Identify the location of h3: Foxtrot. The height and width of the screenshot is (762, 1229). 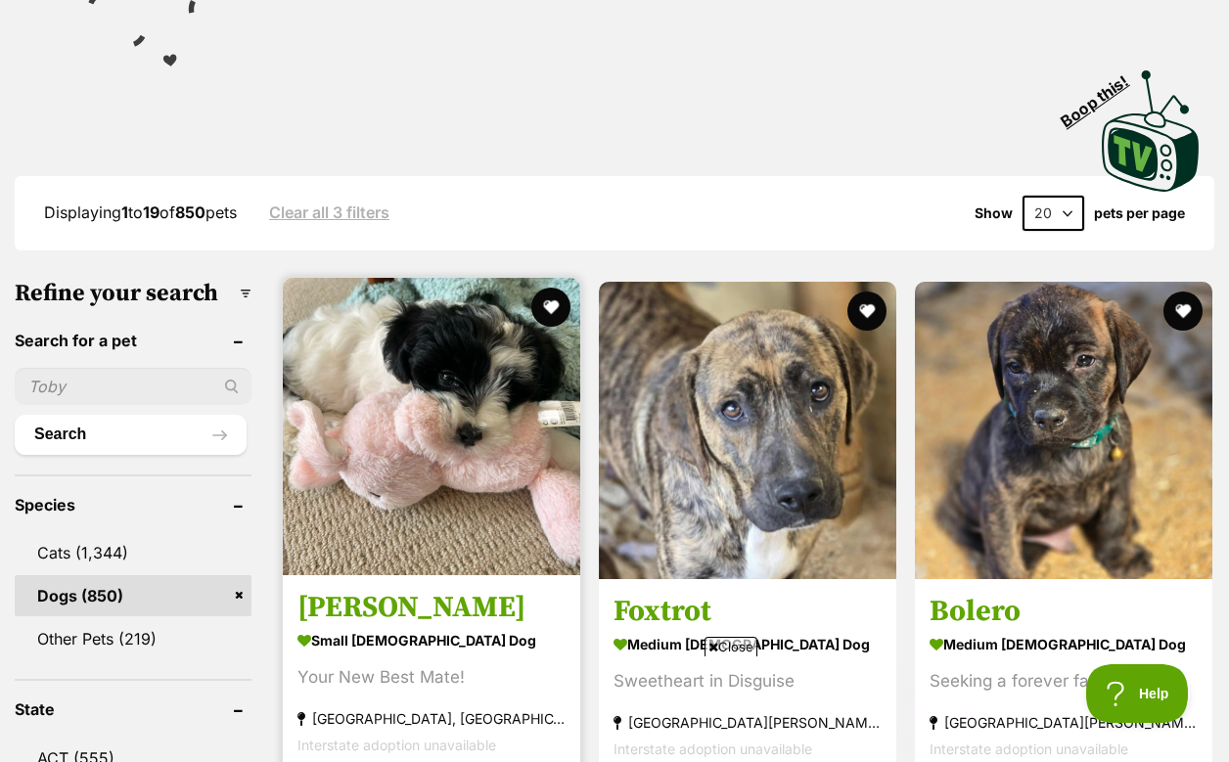
(748, 612).